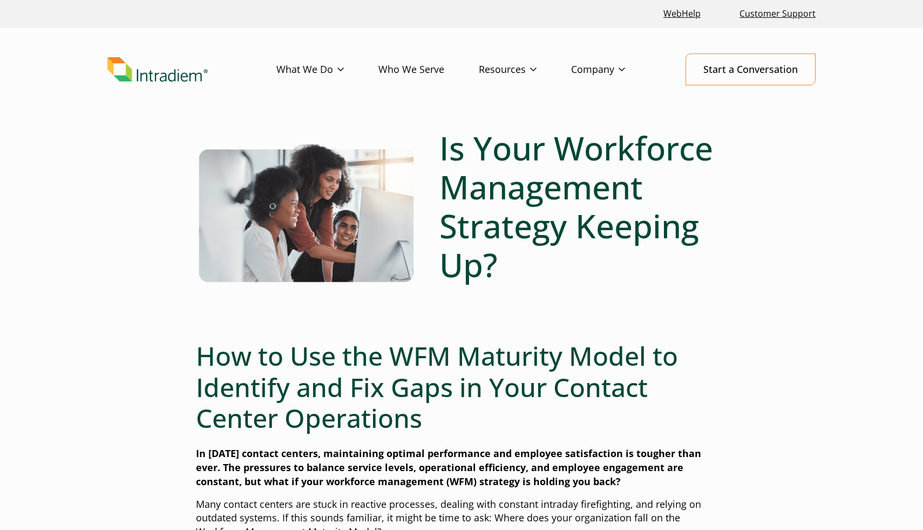 This screenshot has width=923, height=530. Describe the element at coordinates (462, 387) in the screenshot. I see `h2: How to Use the WFM Maturity Model to Identify and Fix Gaps in Your Contact Center Operations` at that location.